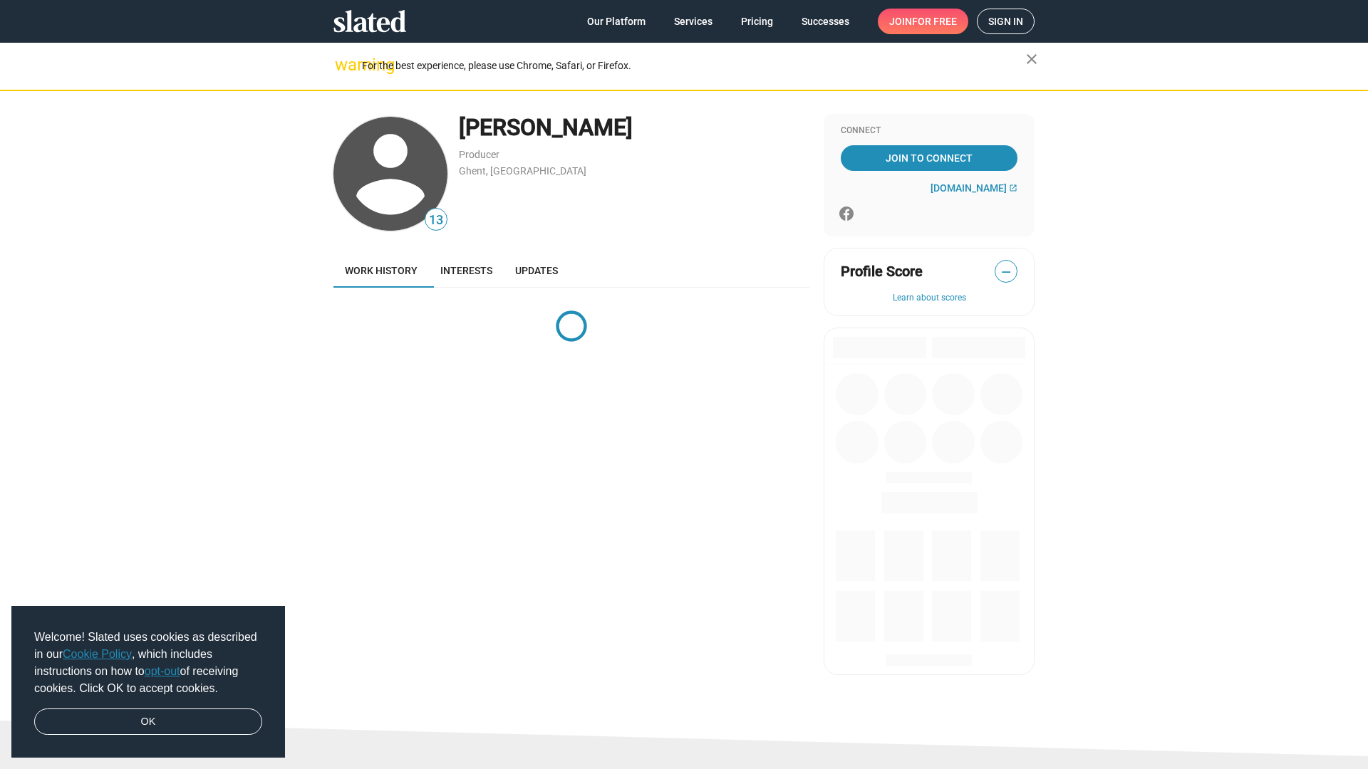 This screenshot has height=769, width=1368. What do you see at coordinates (923, 21) in the screenshot?
I see `span: Join` at bounding box center [923, 21].